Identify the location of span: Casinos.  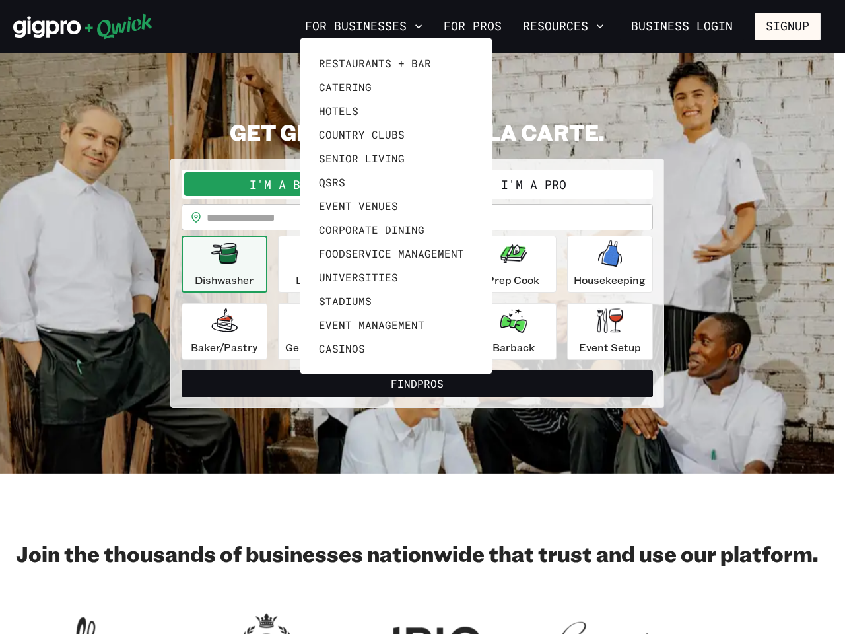
(342, 348).